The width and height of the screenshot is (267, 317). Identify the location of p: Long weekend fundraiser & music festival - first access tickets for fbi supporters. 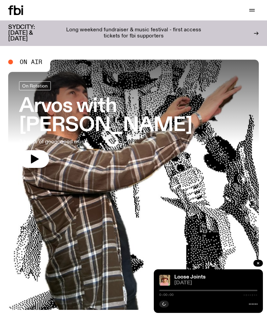
(133, 33).